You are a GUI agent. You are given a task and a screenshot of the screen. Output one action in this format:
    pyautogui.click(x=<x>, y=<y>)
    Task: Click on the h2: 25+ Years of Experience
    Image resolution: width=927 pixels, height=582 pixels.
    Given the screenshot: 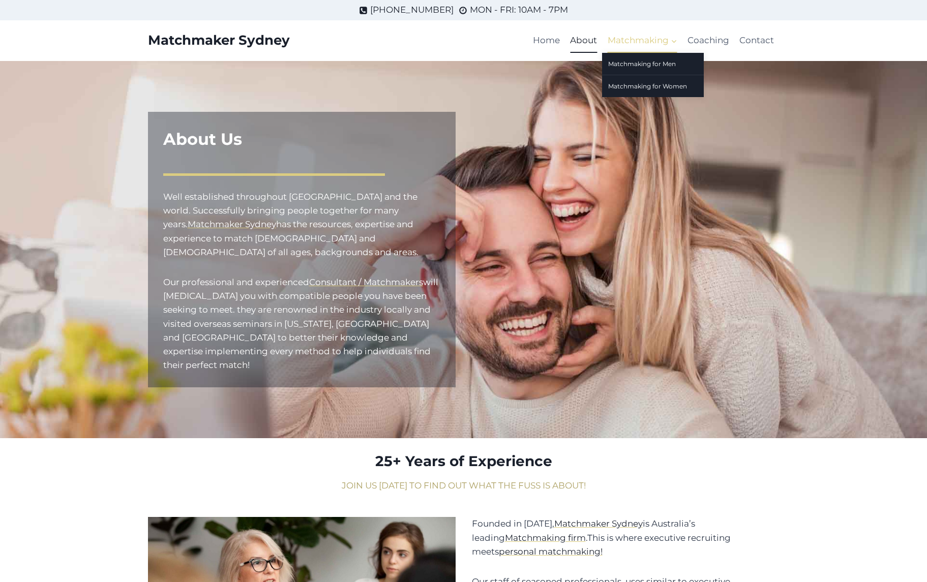 What is the action you would take?
    pyautogui.click(x=464, y=461)
    